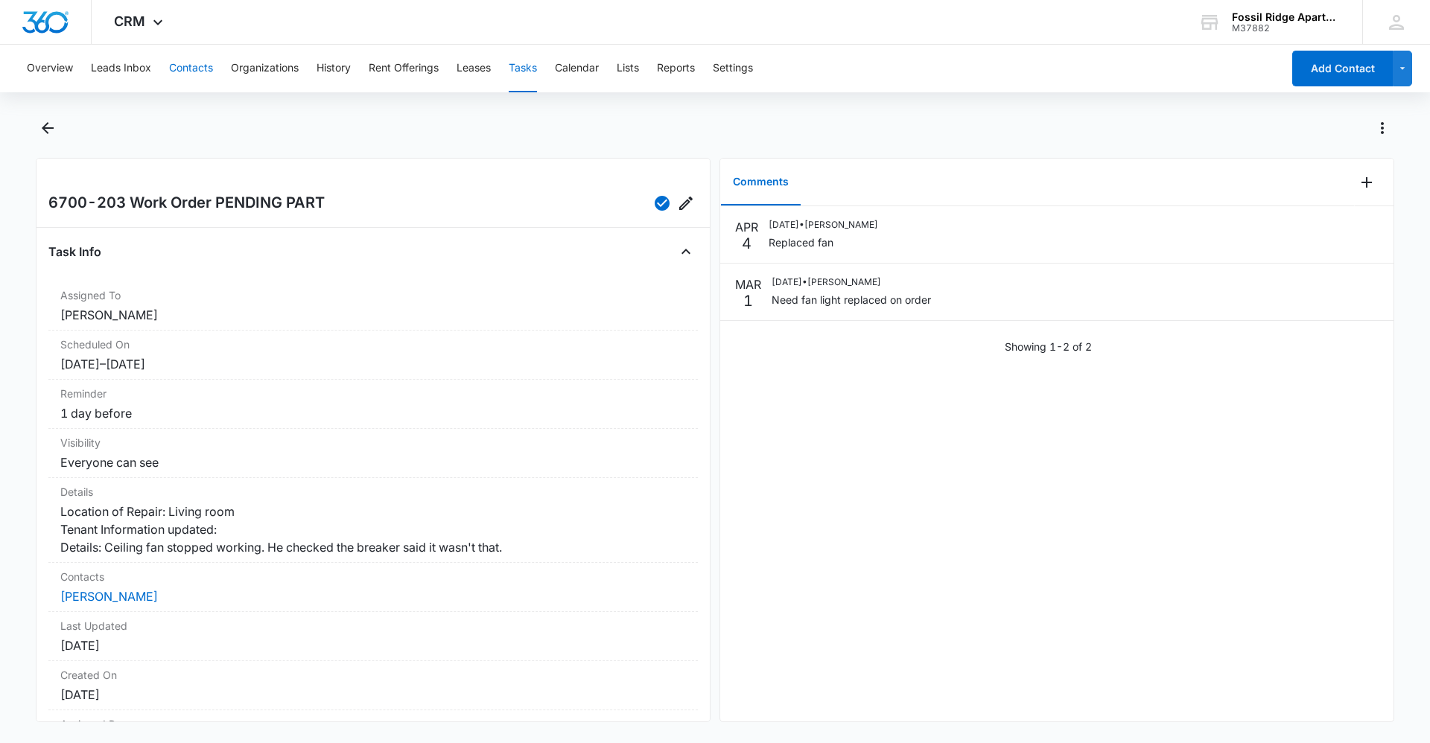 This screenshot has height=743, width=1430. What do you see at coordinates (1287, 28) in the screenshot?
I see `div: account id` at bounding box center [1287, 28].